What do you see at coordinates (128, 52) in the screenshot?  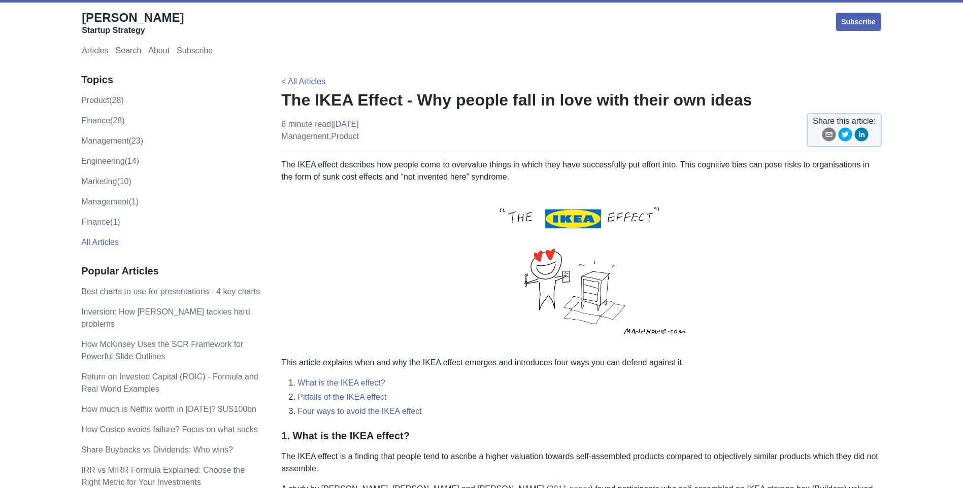 I see `a: Search` at bounding box center [128, 52].